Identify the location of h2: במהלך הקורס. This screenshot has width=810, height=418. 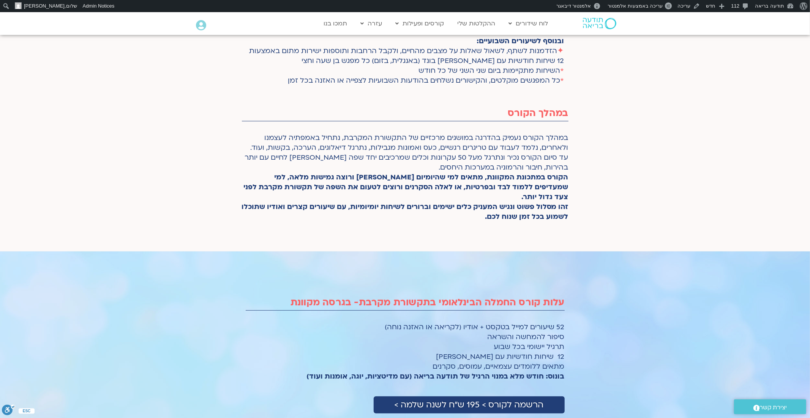
(405, 113).